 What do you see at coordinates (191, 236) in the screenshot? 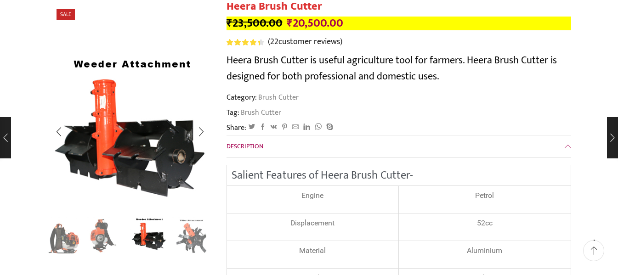
I see `a: Tiller Attachmnet` at bounding box center [191, 236].